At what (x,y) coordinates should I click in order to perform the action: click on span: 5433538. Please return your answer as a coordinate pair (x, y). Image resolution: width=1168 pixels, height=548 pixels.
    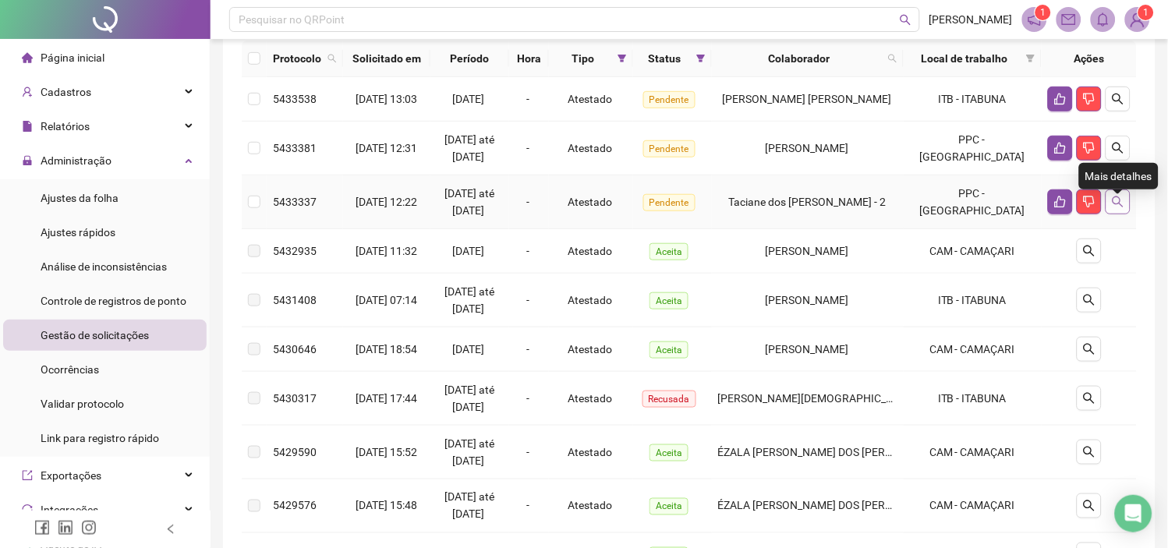
    Looking at the image, I should click on (295, 99).